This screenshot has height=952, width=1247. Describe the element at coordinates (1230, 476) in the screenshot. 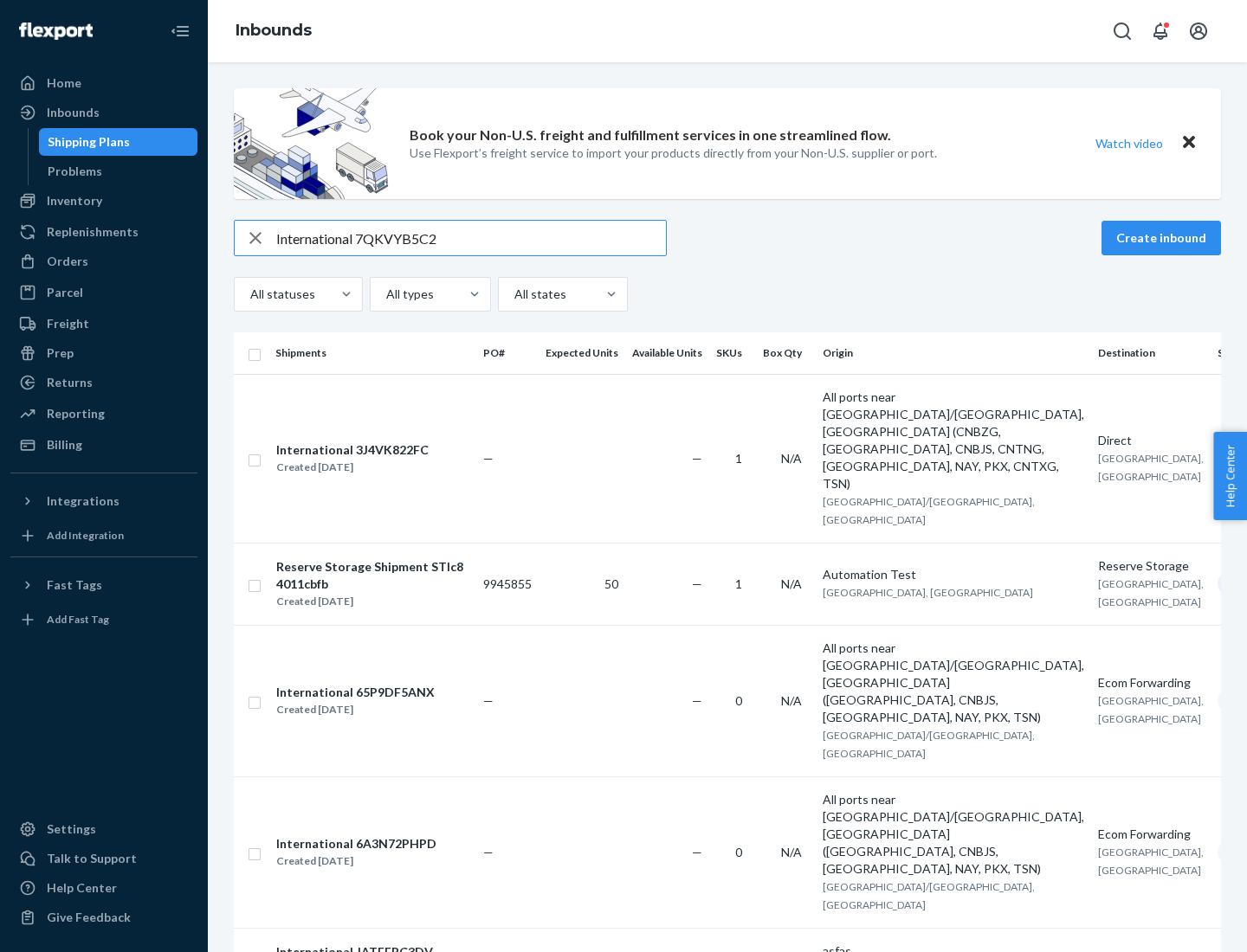

I see `span: Help Center` at that location.